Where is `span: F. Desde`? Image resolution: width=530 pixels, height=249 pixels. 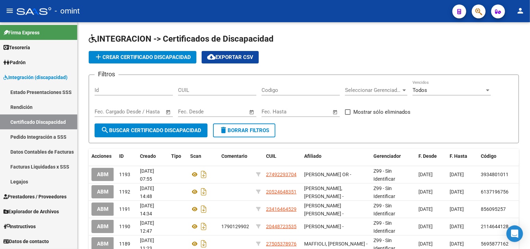
span: F. Desde is located at coordinates (427, 156).